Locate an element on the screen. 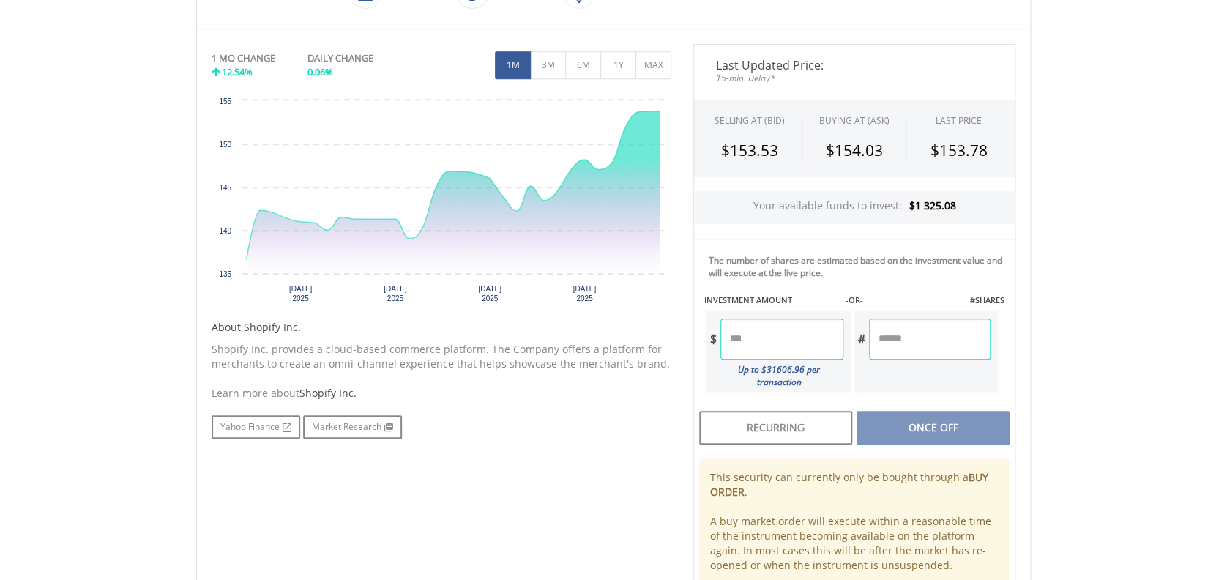 The image size is (1227, 580). div: 1 MO CHANGE is located at coordinates (243, 58).